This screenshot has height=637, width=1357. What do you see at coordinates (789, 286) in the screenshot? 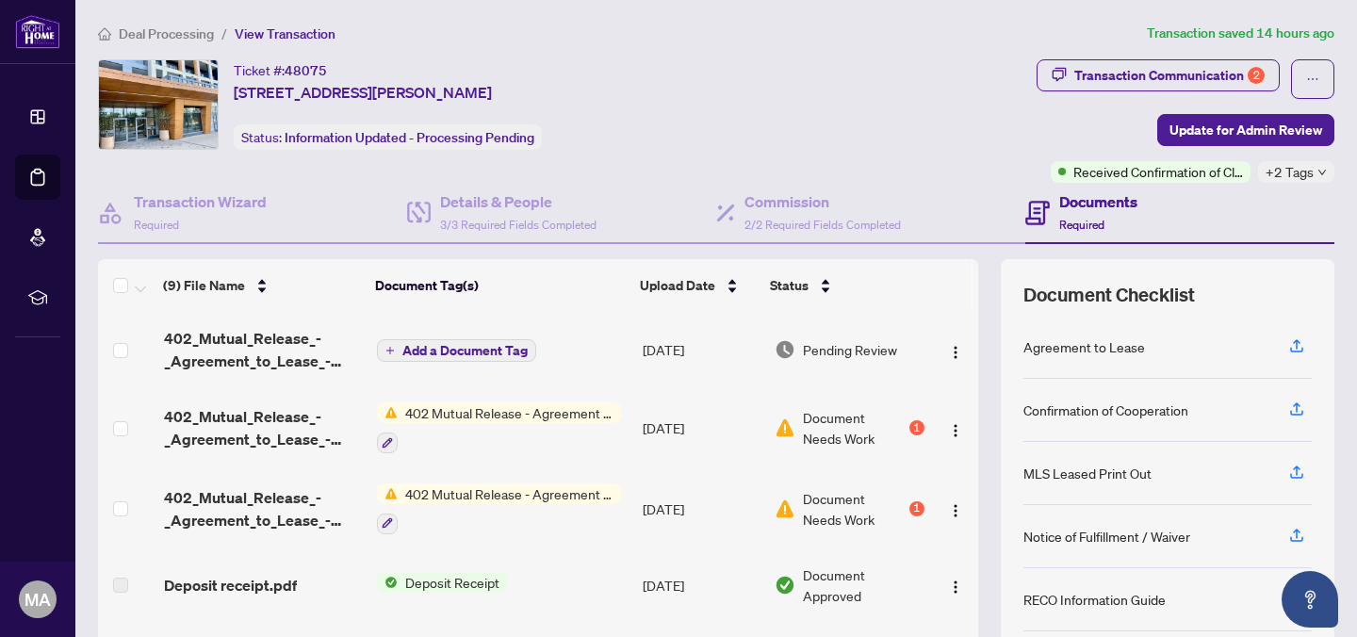
I see `span: Status` at bounding box center [789, 286].